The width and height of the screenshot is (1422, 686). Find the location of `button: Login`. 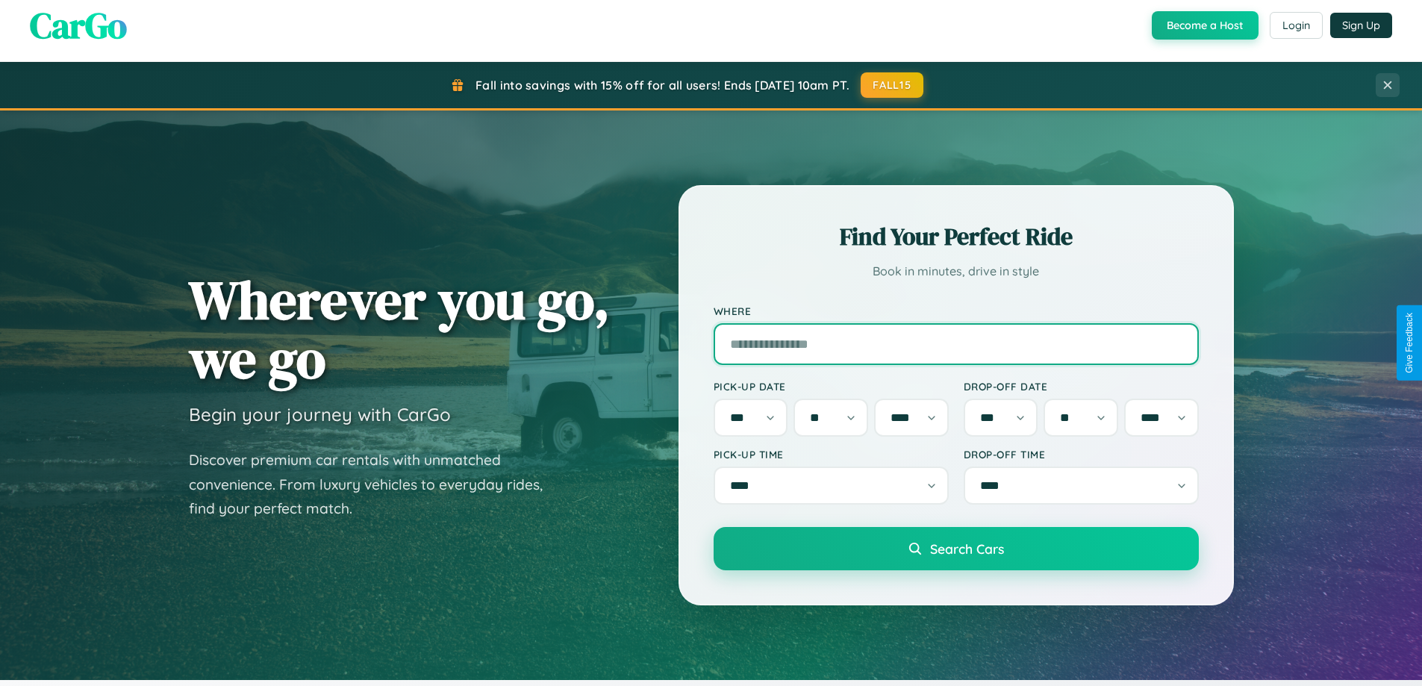

button: Login is located at coordinates (1296, 25).